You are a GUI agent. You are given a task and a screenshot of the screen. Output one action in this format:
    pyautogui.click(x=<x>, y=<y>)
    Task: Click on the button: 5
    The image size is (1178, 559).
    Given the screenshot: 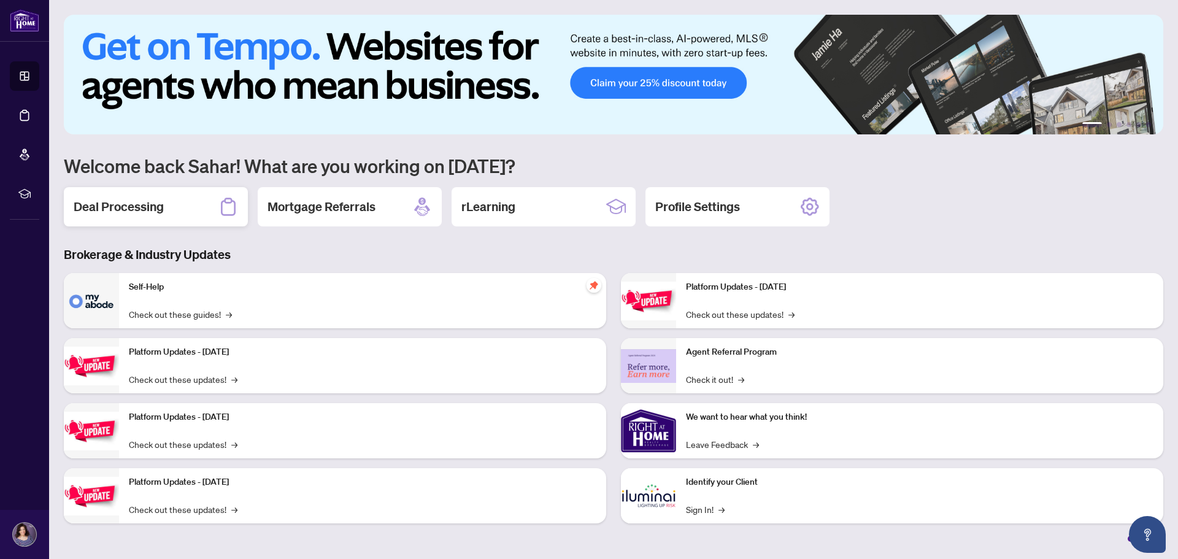 What is the action you would take?
    pyautogui.click(x=1139, y=125)
    